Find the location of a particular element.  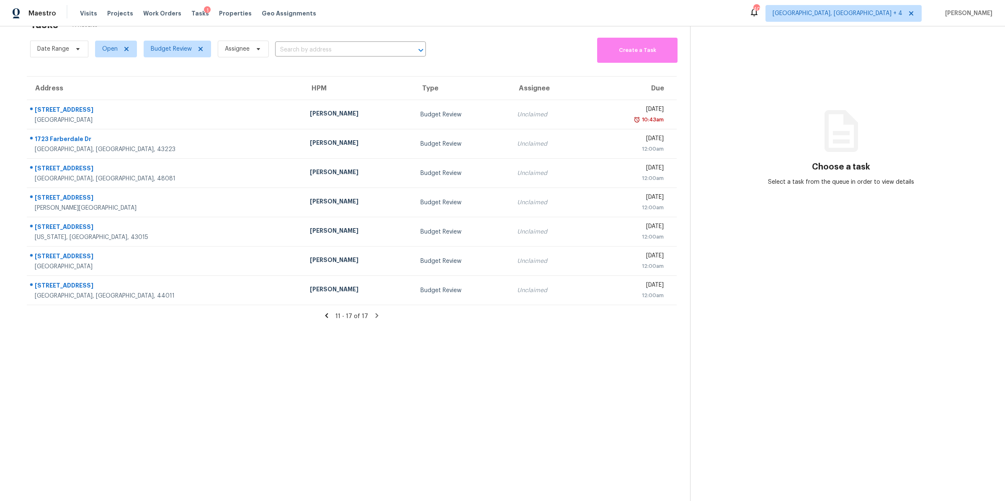

span: Date Range is located at coordinates (53, 49).